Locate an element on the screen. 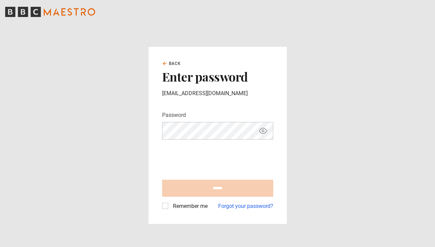 The width and height of the screenshot is (435, 247). a: Forgot your password? is located at coordinates (246, 206).